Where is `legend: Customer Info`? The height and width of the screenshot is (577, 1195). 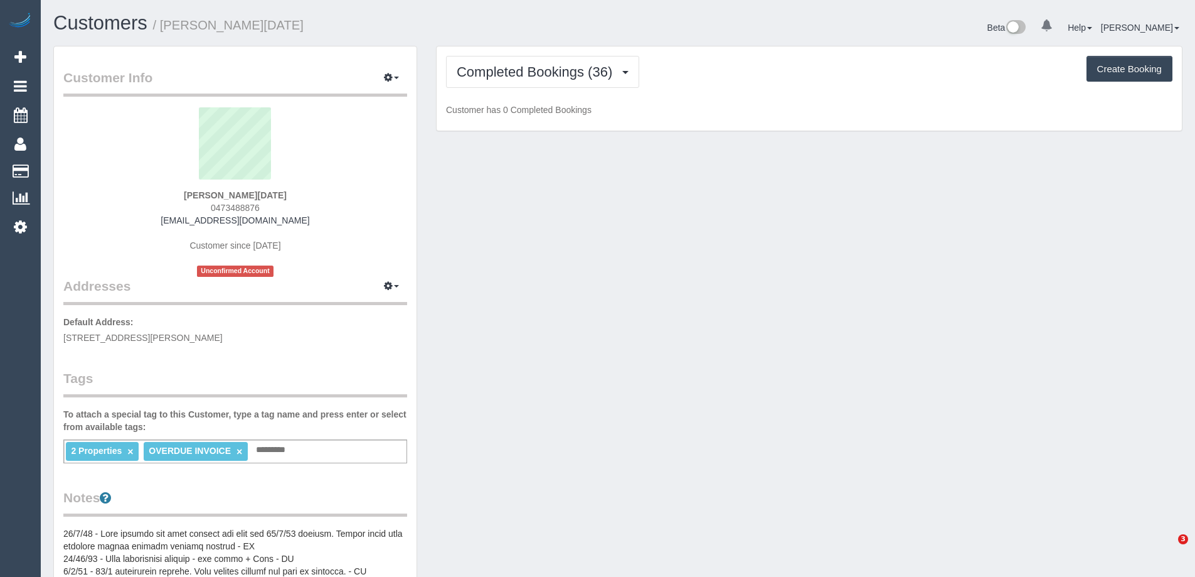
legend: Customer Info is located at coordinates (235, 82).